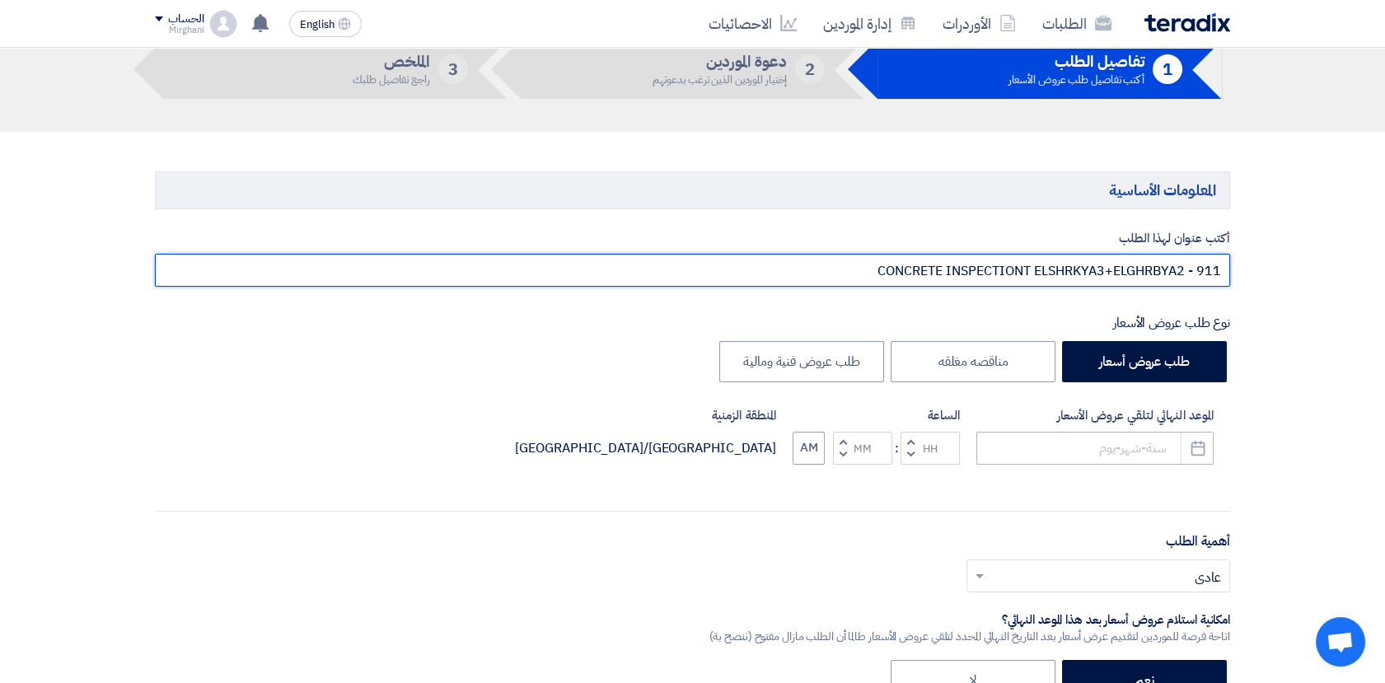 Image resolution: width=1385 pixels, height=683 pixels. Describe the element at coordinates (692, 238) in the screenshot. I see `label: أكتب عنوان لهذا الطلب` at that location.